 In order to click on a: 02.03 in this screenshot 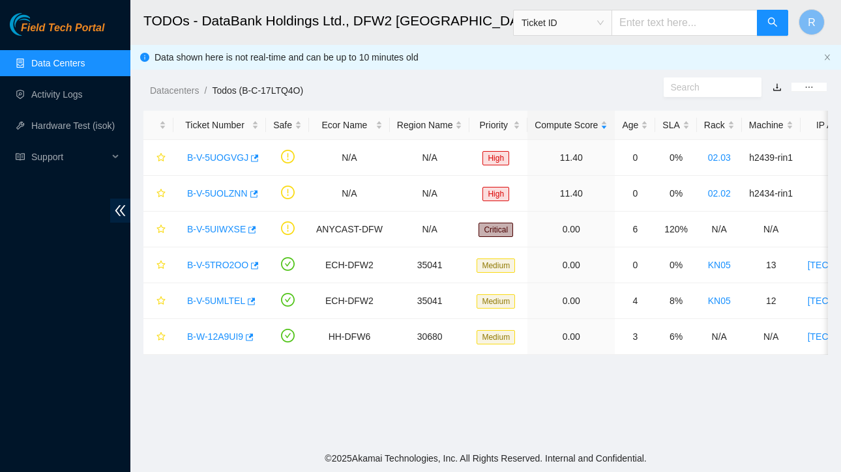, I will do `click(719, 158)`.